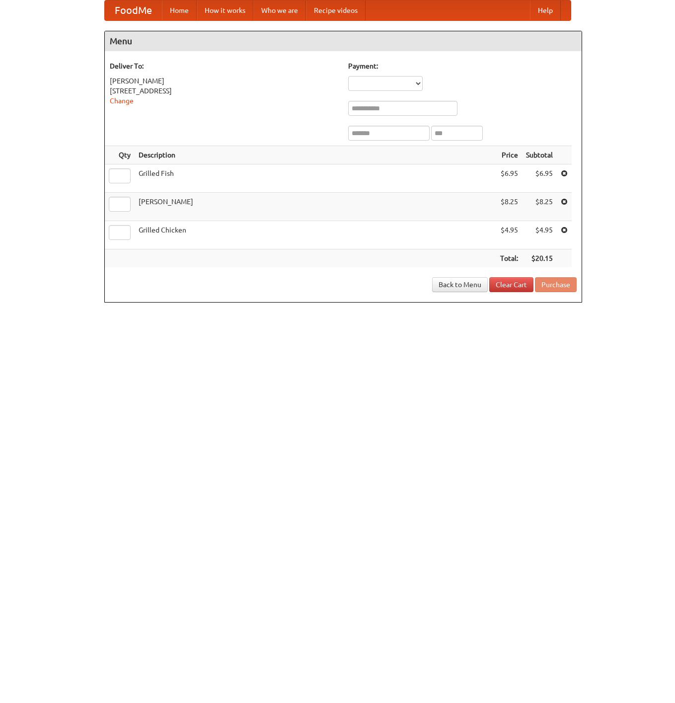 Image resolution: width=675 pixels, height=703 pixels. What do you see at coordinates (316, 155) in the screenshot?
I see `th: Description` at bounding box center [316, 155].